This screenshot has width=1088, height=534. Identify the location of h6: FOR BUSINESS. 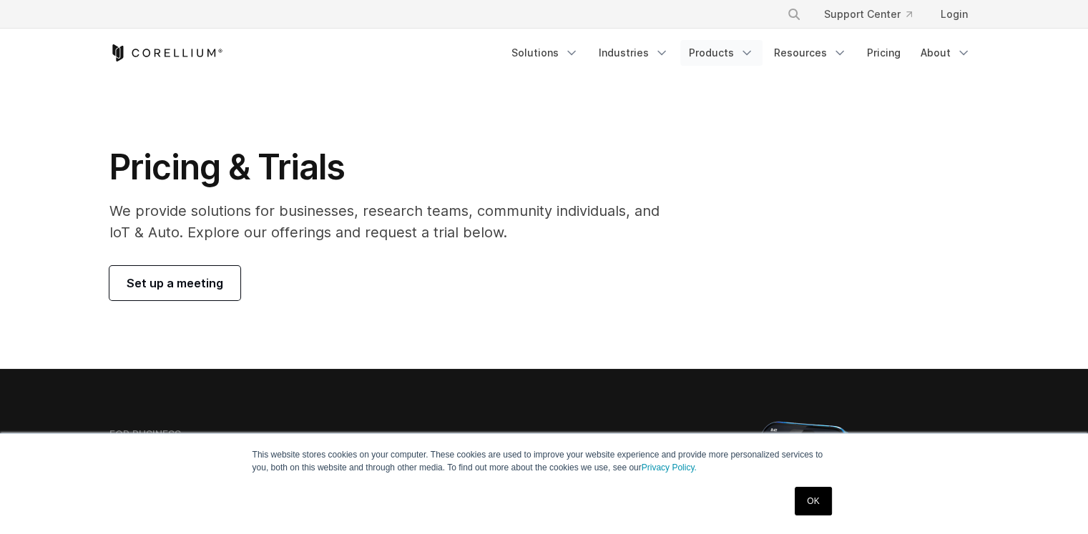
(145, 435).